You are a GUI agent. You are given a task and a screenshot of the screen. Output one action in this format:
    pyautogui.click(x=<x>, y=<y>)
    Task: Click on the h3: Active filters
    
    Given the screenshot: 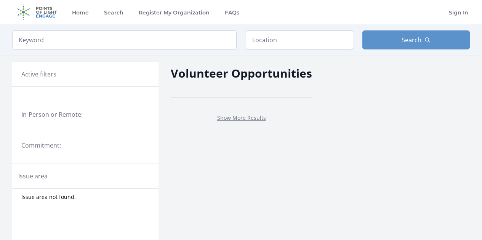 What is the action you would take?
    pyautogui.click(x=39, y=74)
    